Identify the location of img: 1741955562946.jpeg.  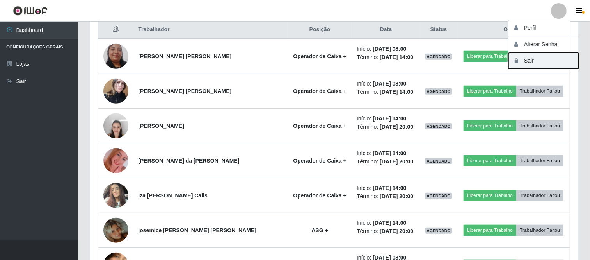
(116, 230).